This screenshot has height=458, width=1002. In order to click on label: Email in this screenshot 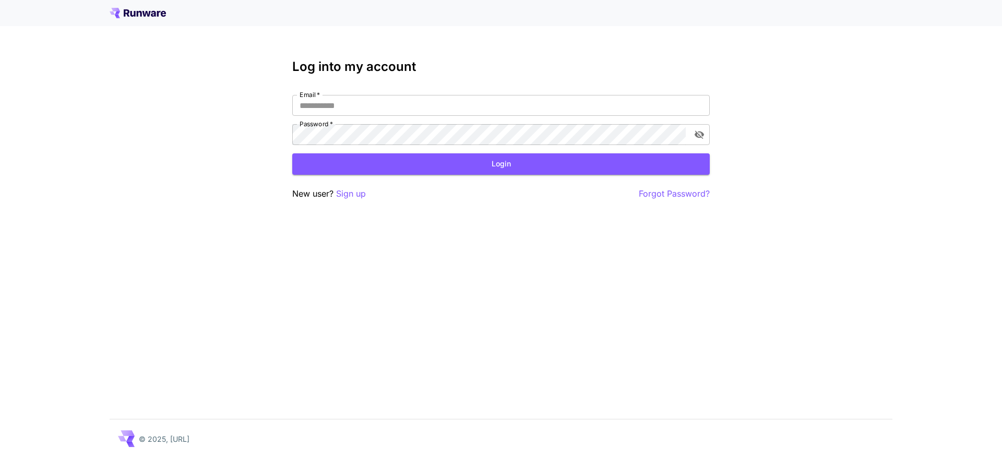, I will do `click(309, 94)`.